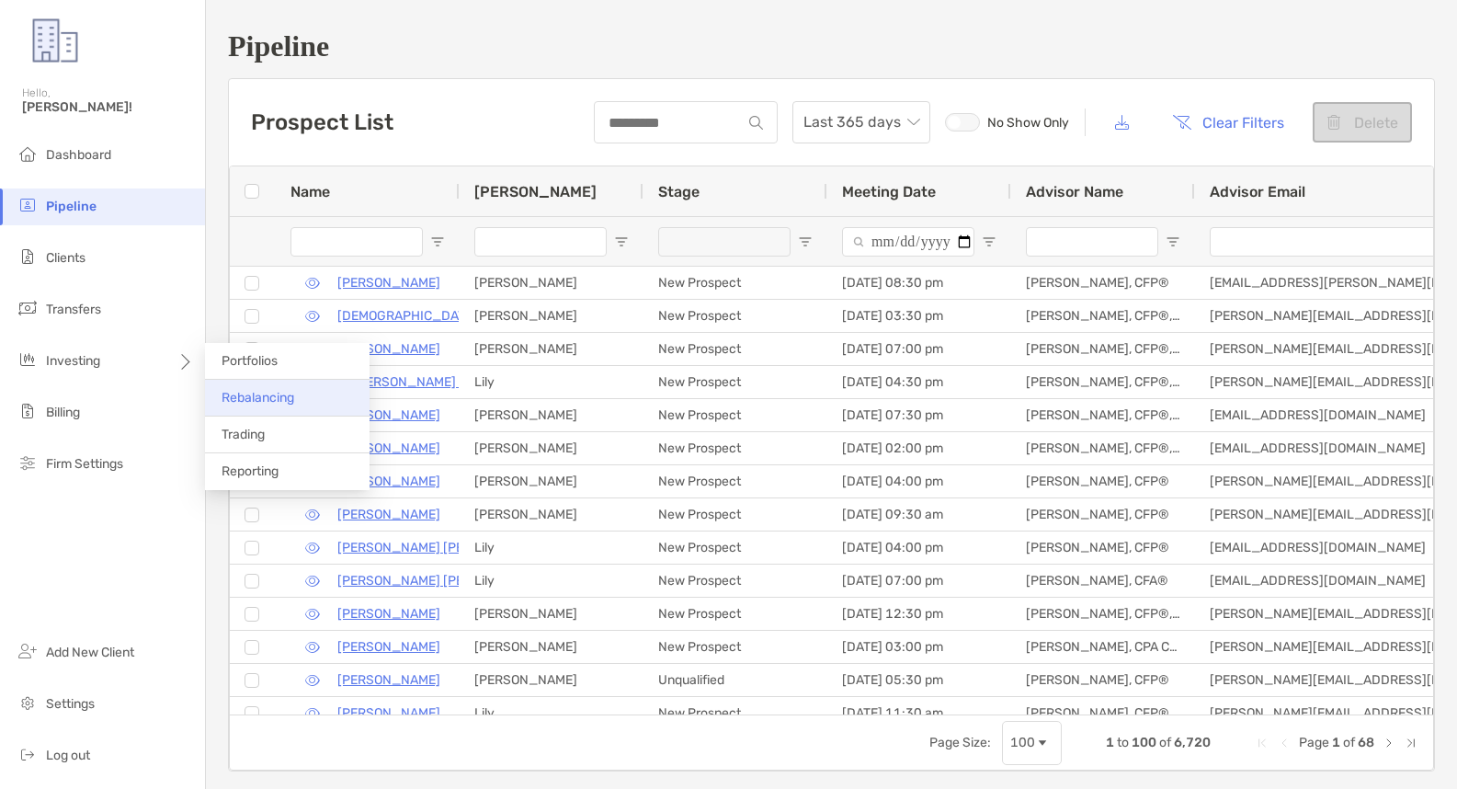  Describe the element at coordinates (1123, 742) in the screenshot. I see `span: to` at that location.